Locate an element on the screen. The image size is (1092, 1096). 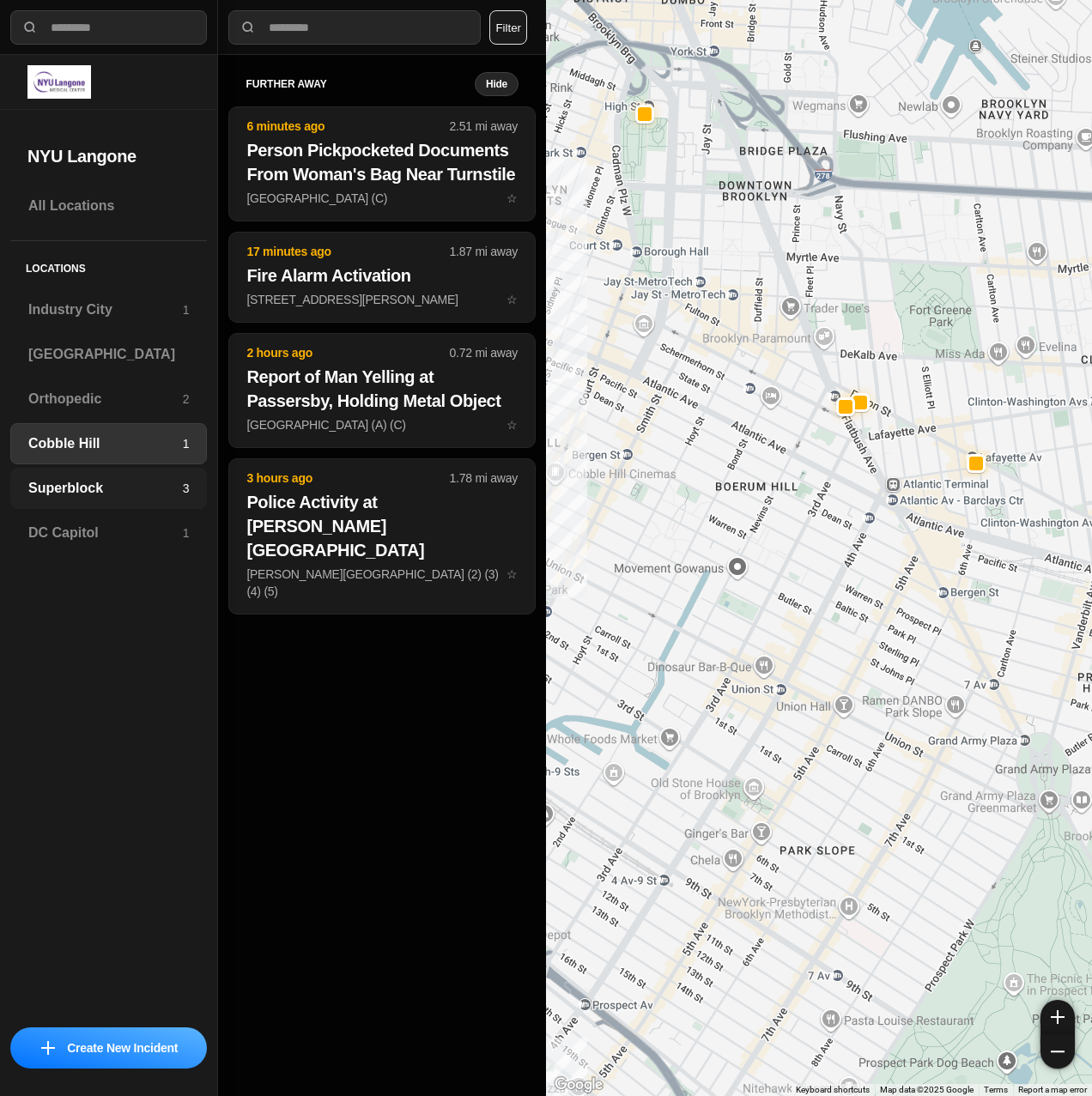
button: zoom-in is located at coordinates (1057, 1017).